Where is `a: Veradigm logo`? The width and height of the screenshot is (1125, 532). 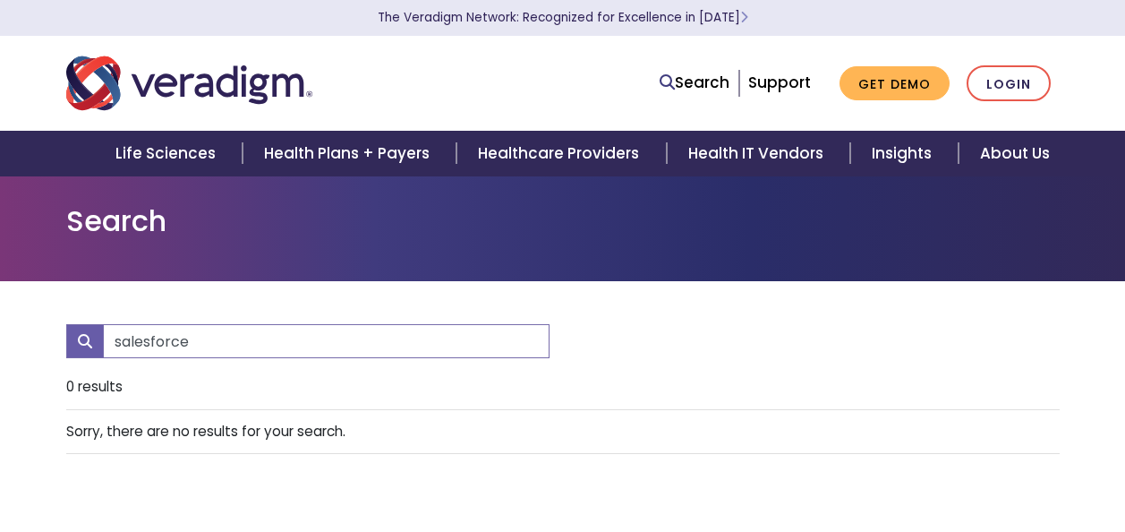
a: Veradigm logo is located at coordinates (189, 83).